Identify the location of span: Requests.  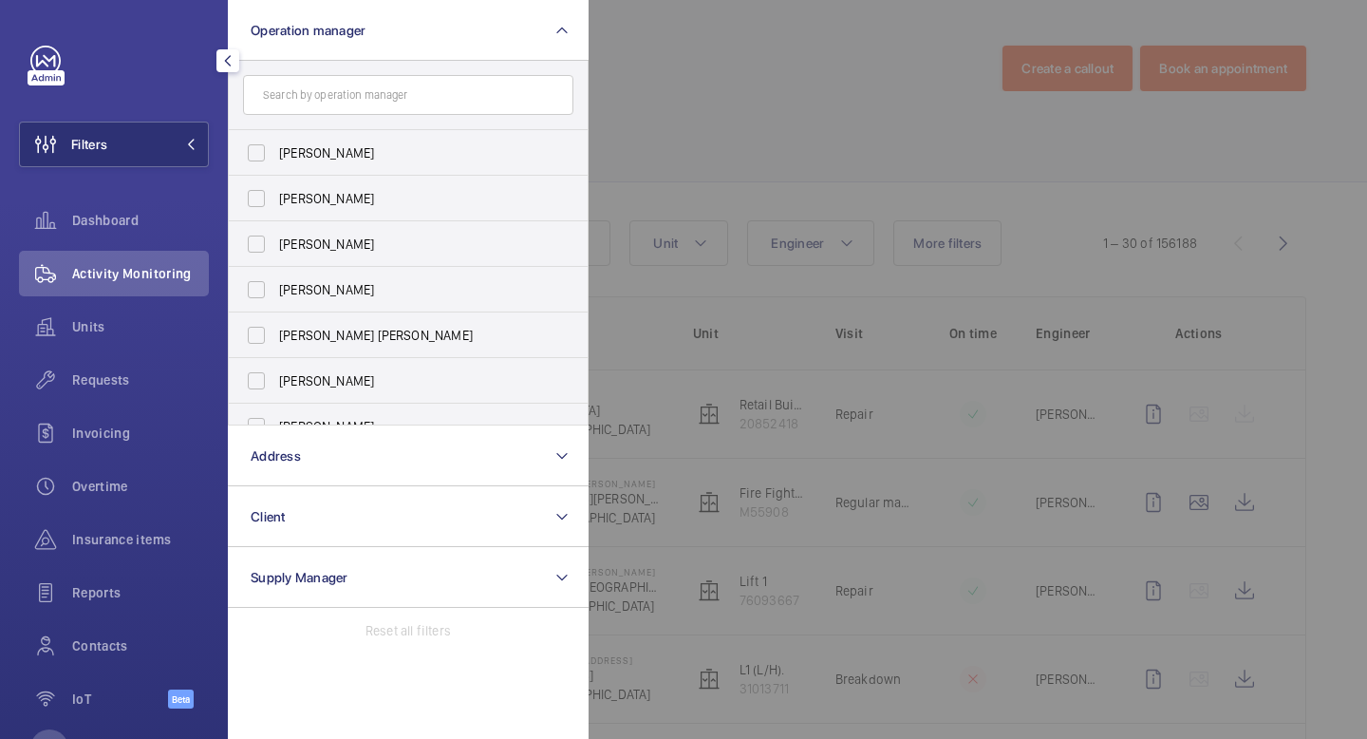
(140, 380).